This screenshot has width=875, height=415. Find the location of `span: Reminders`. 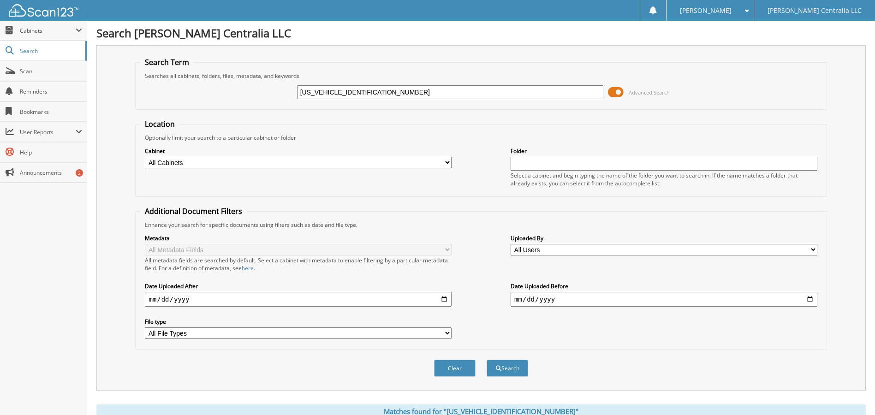

span: Reminders is located at coordinates (51, 91).